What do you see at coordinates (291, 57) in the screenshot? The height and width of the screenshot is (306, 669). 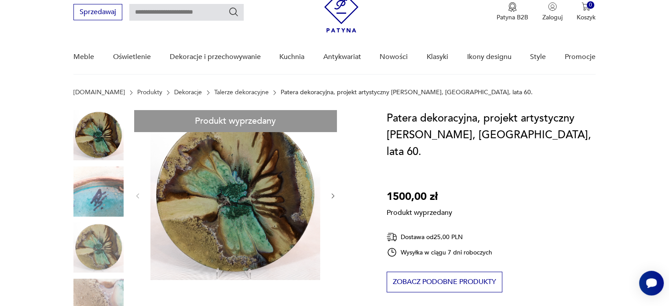 I see `a: Kuchnia` at bounding box center [291, 57].